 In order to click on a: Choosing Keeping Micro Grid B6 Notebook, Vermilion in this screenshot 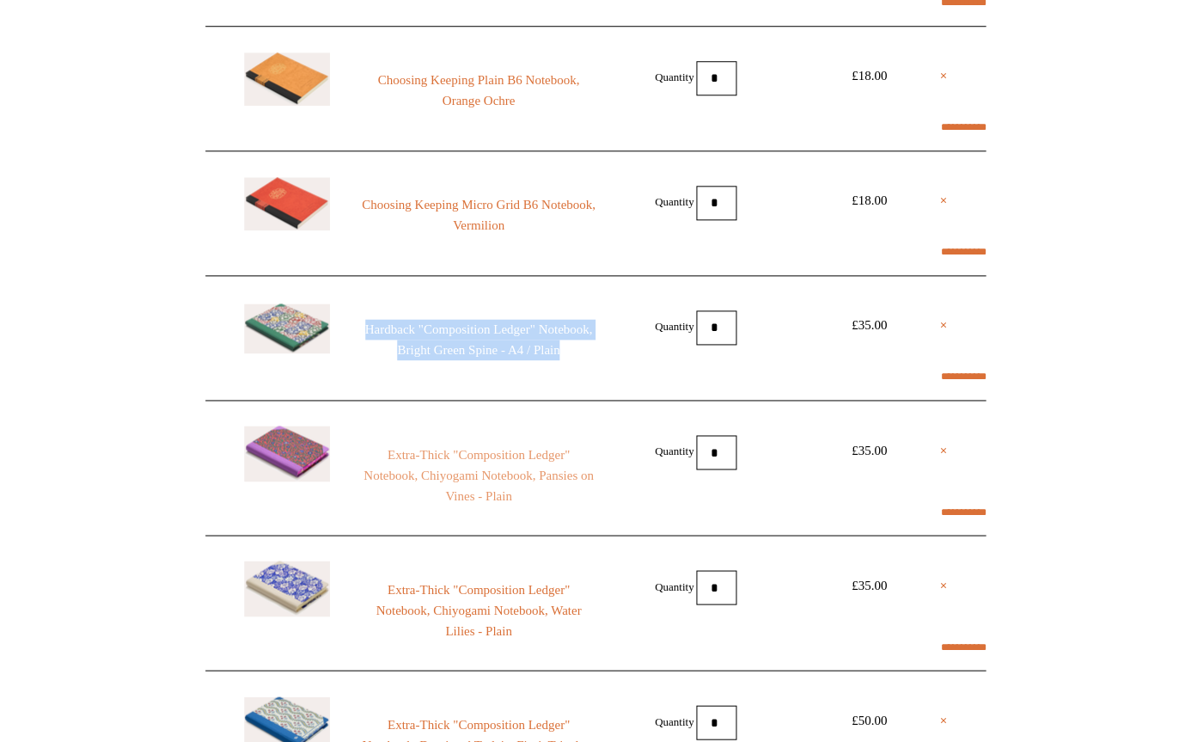, I will do `click(479, 215)`.